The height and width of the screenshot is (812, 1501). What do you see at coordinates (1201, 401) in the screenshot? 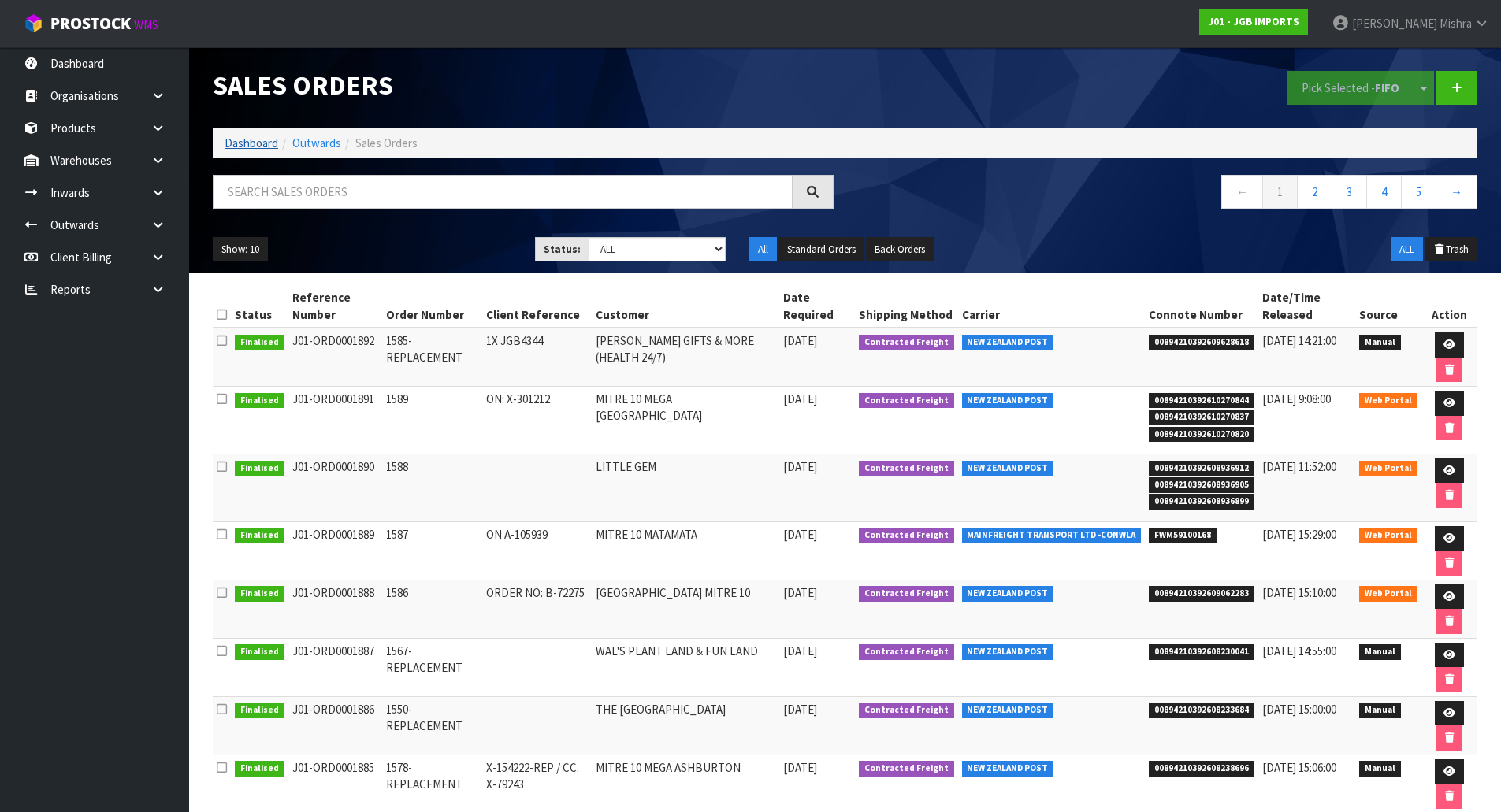
I see `span: 00894210392610270844` at bounding box center [1201, 401].